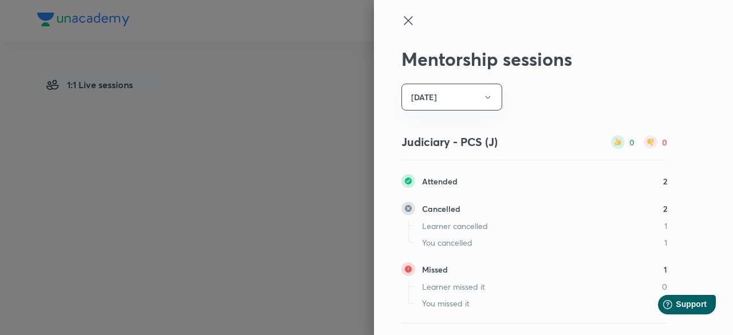 The height and width of the screenshot is (335, 733). I want to click on img: like, so click(618, 142).